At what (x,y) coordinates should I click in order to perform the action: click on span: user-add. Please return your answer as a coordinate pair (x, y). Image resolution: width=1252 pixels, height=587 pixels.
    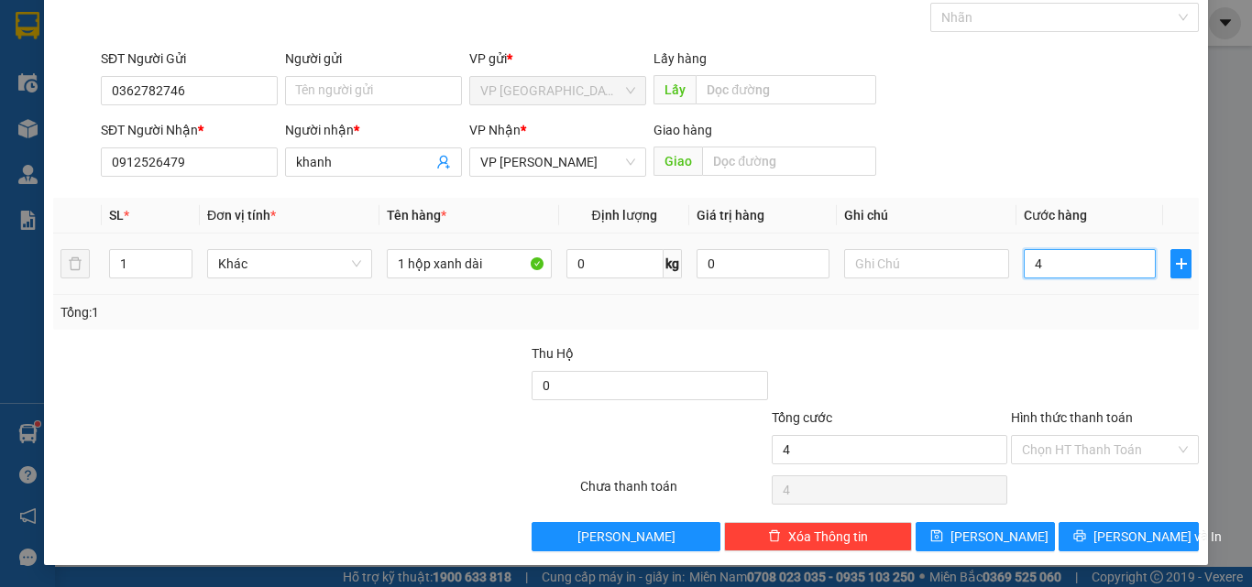
    Looking at the image, I should click on (444, 162).